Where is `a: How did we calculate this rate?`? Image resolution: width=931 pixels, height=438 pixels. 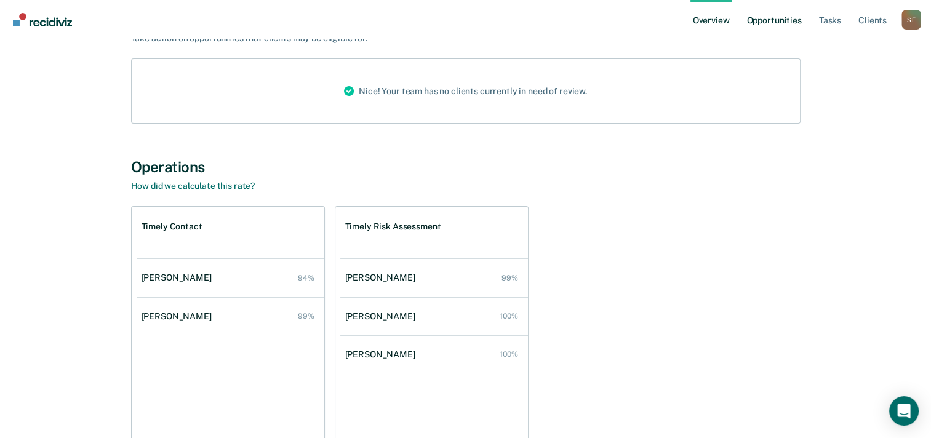 a: How did we calculate this rate? is located at coordinates (193, 186).